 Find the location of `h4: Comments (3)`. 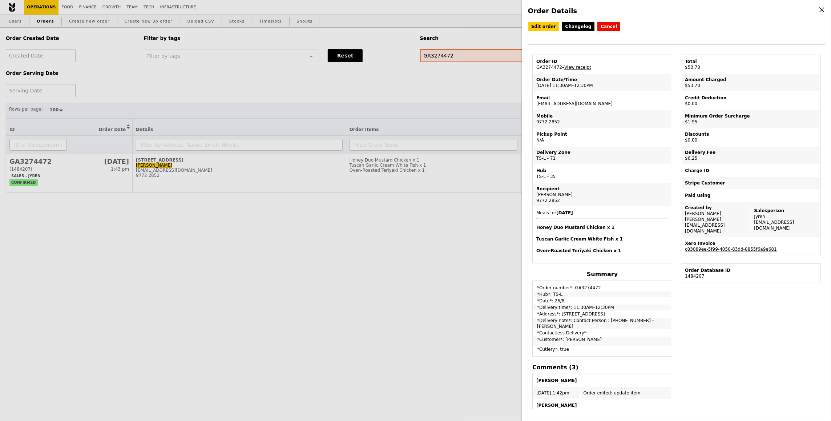

h4: Comments (3) is located at coordinates (602, 367).